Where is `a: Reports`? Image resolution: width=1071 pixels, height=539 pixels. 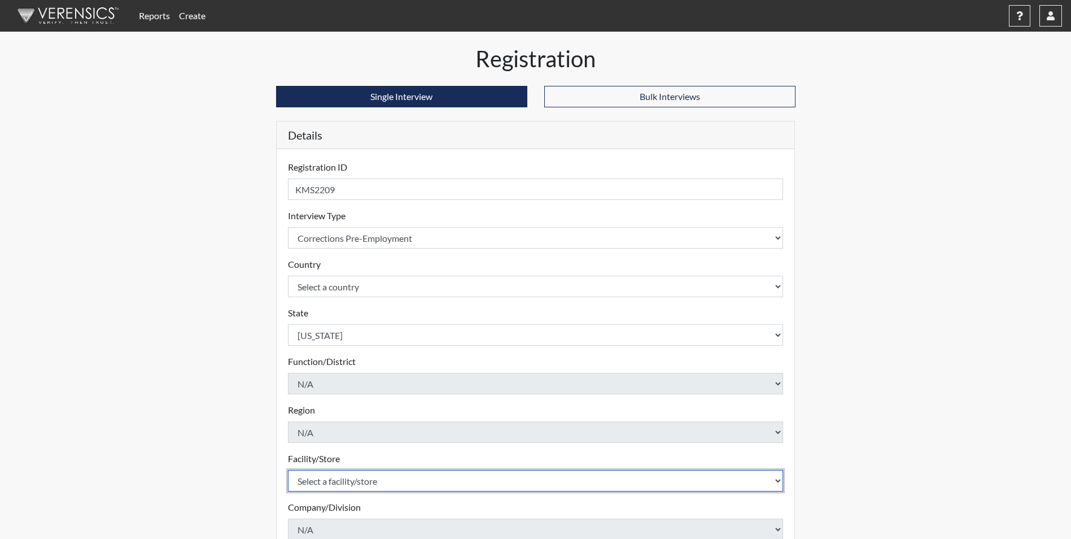 a: Reports is located at coordinates (154, 16).